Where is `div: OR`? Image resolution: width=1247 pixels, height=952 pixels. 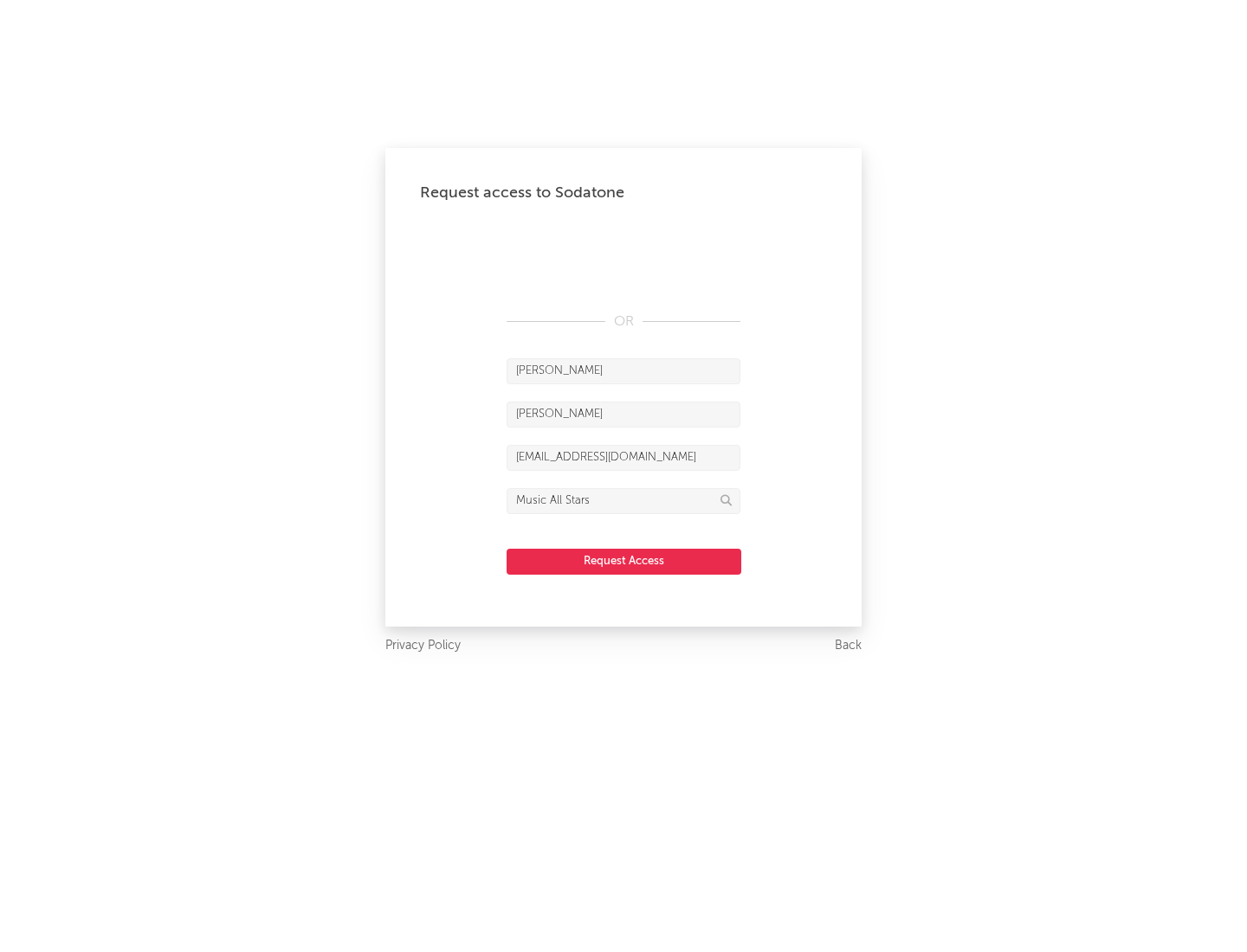
div: OR is located at coordinates (623, 322).